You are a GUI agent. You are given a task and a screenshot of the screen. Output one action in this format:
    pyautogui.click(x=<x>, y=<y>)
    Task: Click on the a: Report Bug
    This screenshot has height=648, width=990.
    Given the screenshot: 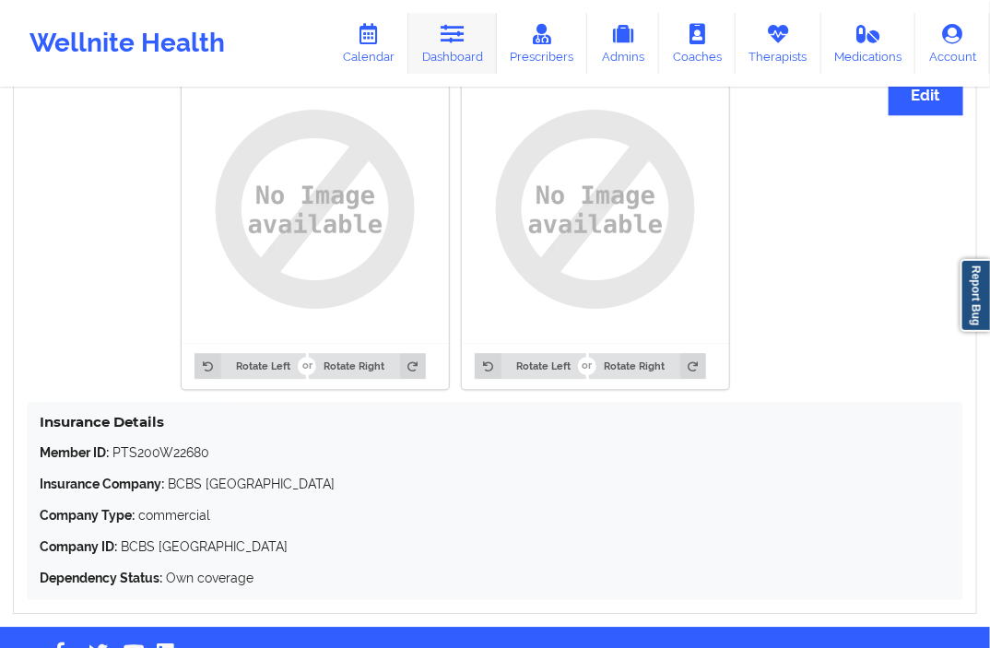 What is the action you would take?
    pyautogui.click(x=975, y=295)
    